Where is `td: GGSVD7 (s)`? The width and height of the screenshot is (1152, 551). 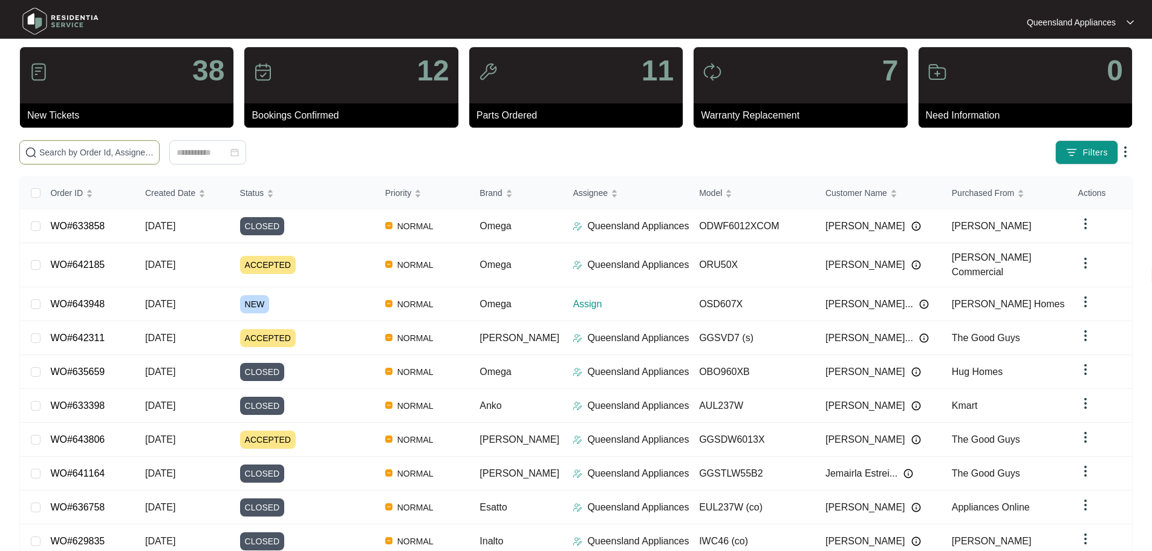 td: GGSVD7 (s) is located at coordinates (753, 338).